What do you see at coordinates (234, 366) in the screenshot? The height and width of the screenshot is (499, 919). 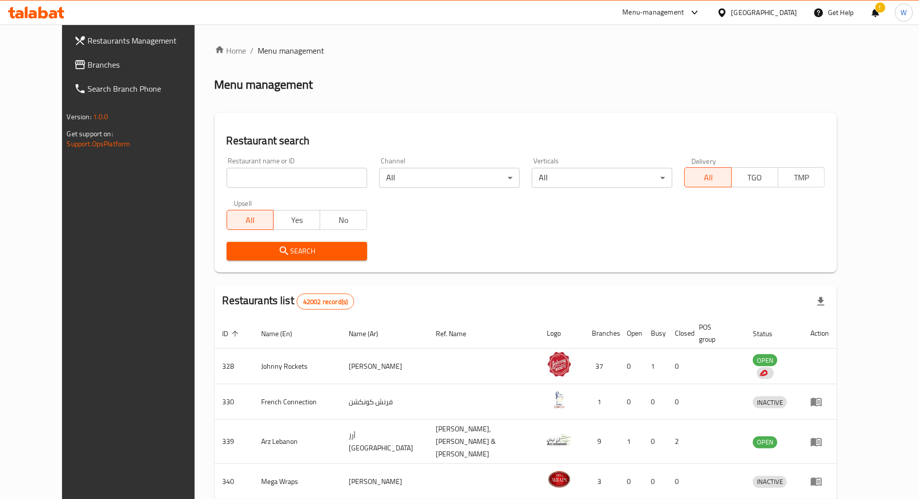 I see `td: 328` at bounding box center [234, 366].